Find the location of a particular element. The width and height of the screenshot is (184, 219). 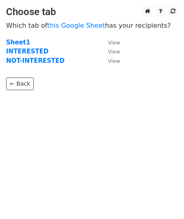

a: this Google Sheet is located at coordinates (76, 25).